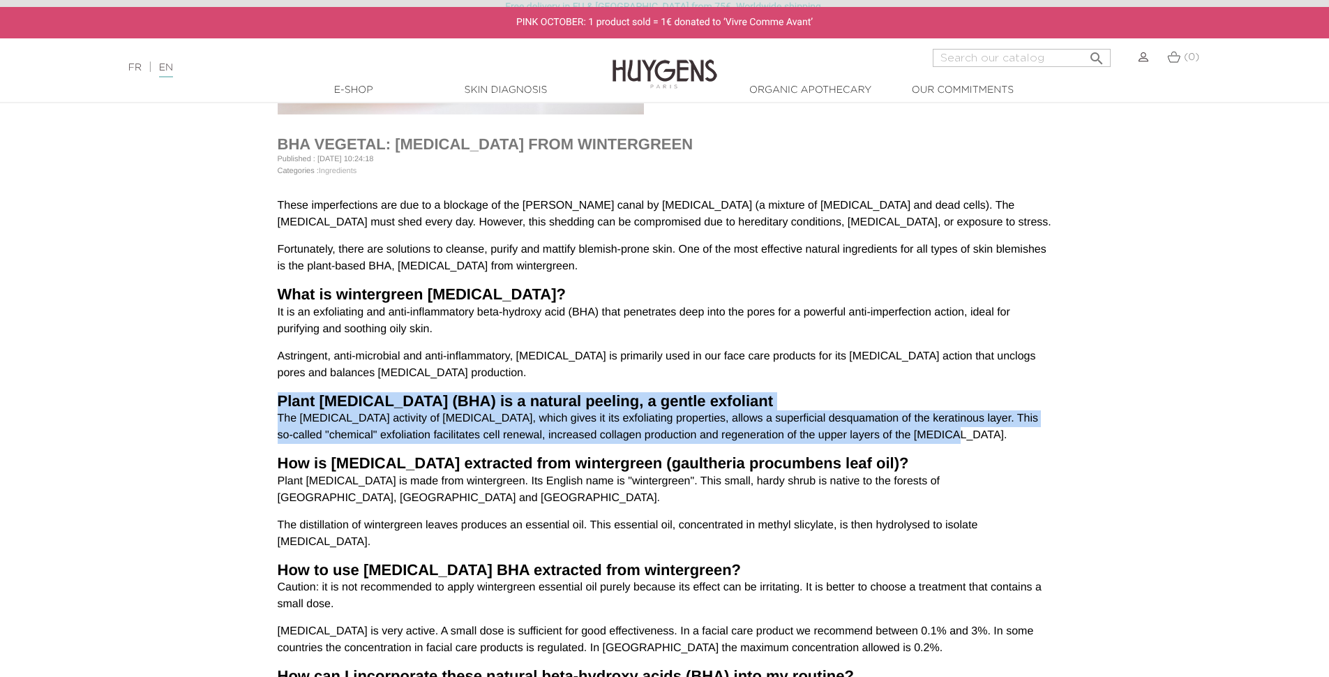  What do you see at coordinates (665, 534) in the screenshot?
I see `p: The distillation of wintergreen leaves produces an essential oil. This essential oil, concentrate...` at bounding box center [665, 534].